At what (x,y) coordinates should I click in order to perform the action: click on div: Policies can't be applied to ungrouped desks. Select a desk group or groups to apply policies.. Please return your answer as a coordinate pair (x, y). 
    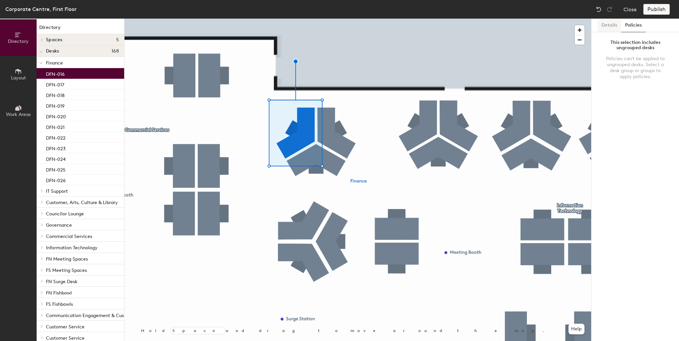
    Looking at the image, I should click on (635, 68).